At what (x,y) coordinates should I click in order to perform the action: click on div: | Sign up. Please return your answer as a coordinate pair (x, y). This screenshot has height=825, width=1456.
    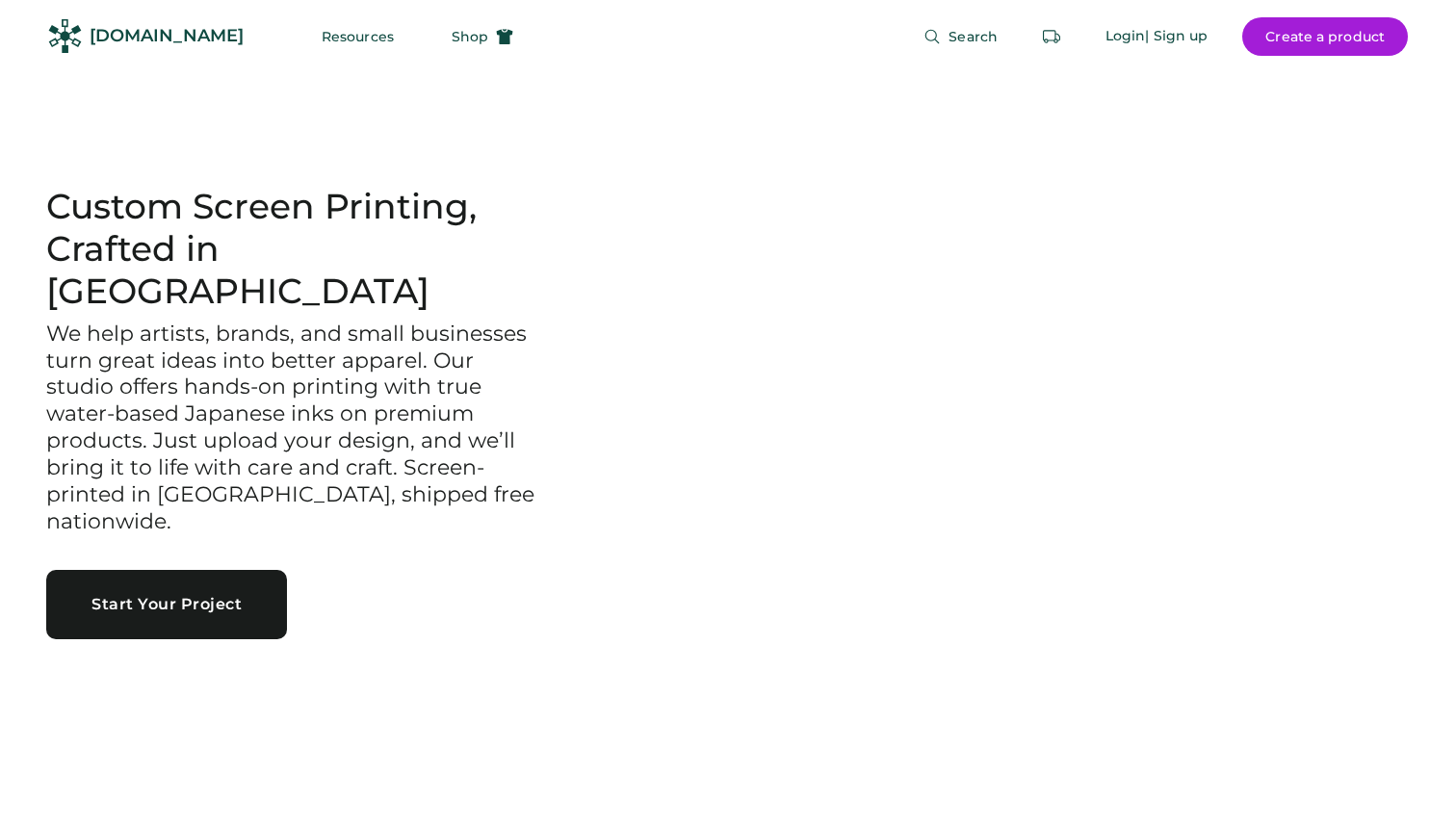
    Looking at the image, I should click on (1176, 37).